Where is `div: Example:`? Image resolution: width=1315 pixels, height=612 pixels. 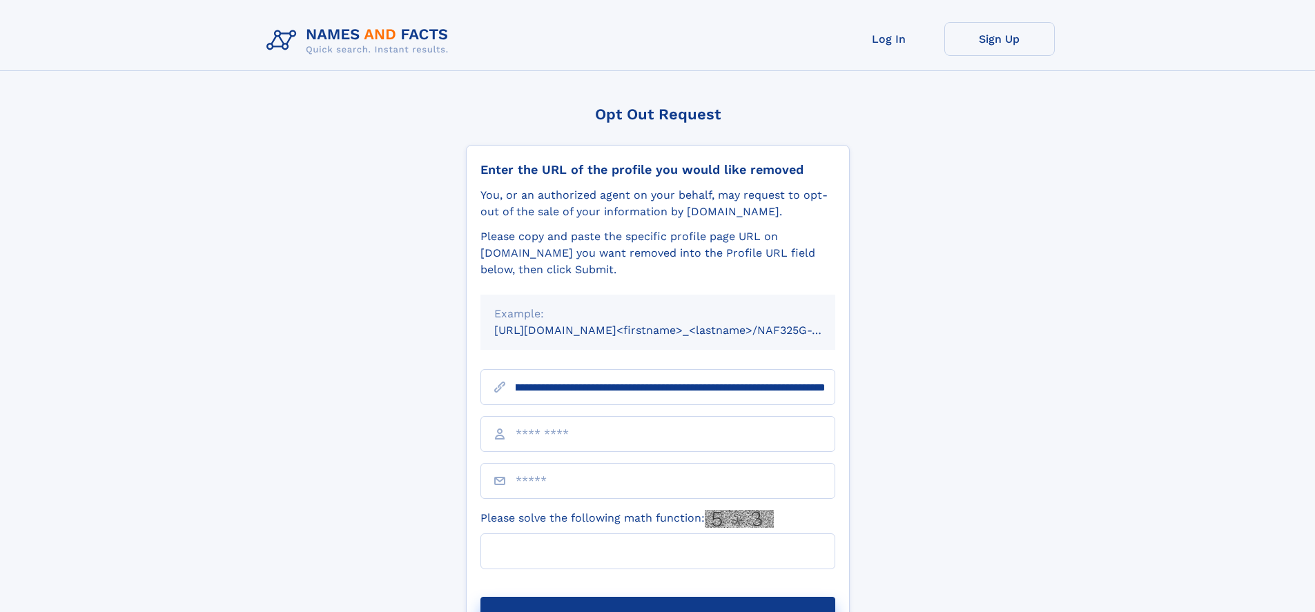 div: Example: is located at coordinates (658, 314).